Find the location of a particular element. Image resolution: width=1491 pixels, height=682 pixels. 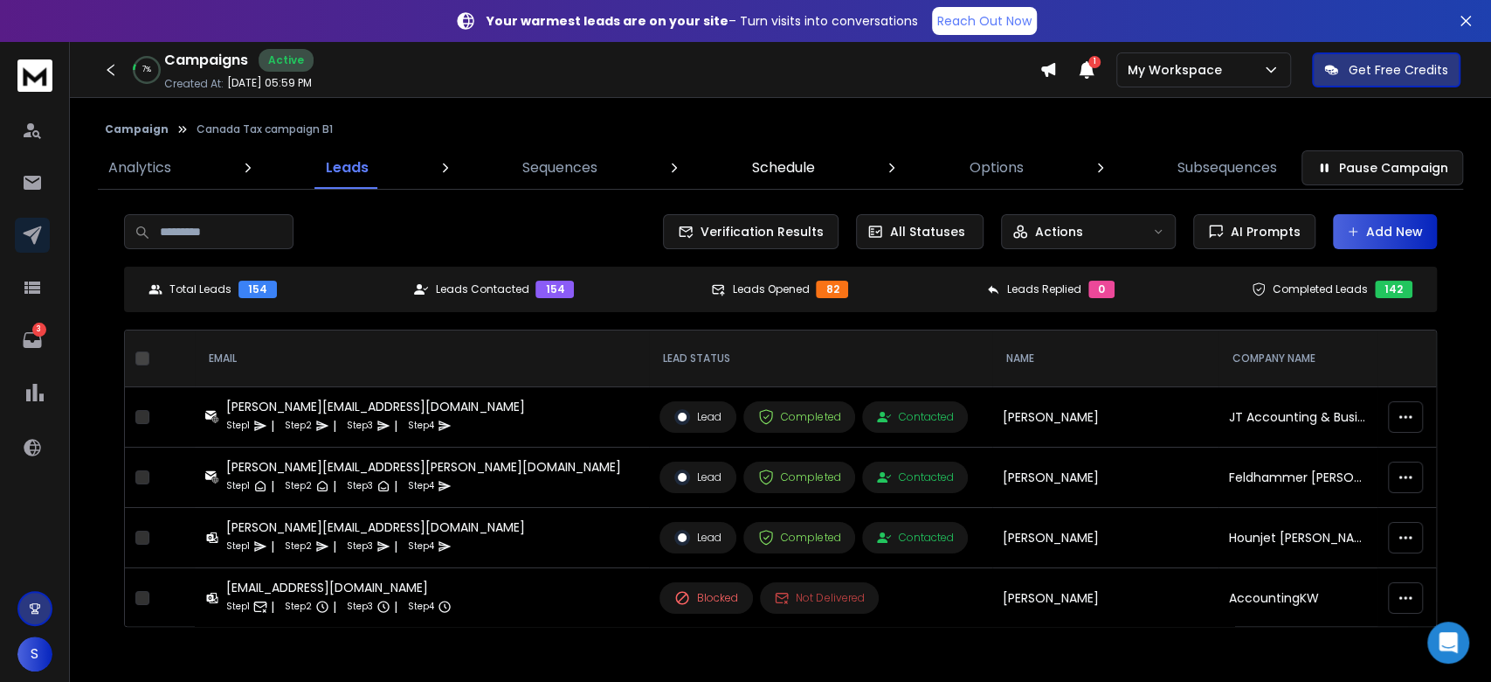

div: Active is located at coordinates (286, 60).